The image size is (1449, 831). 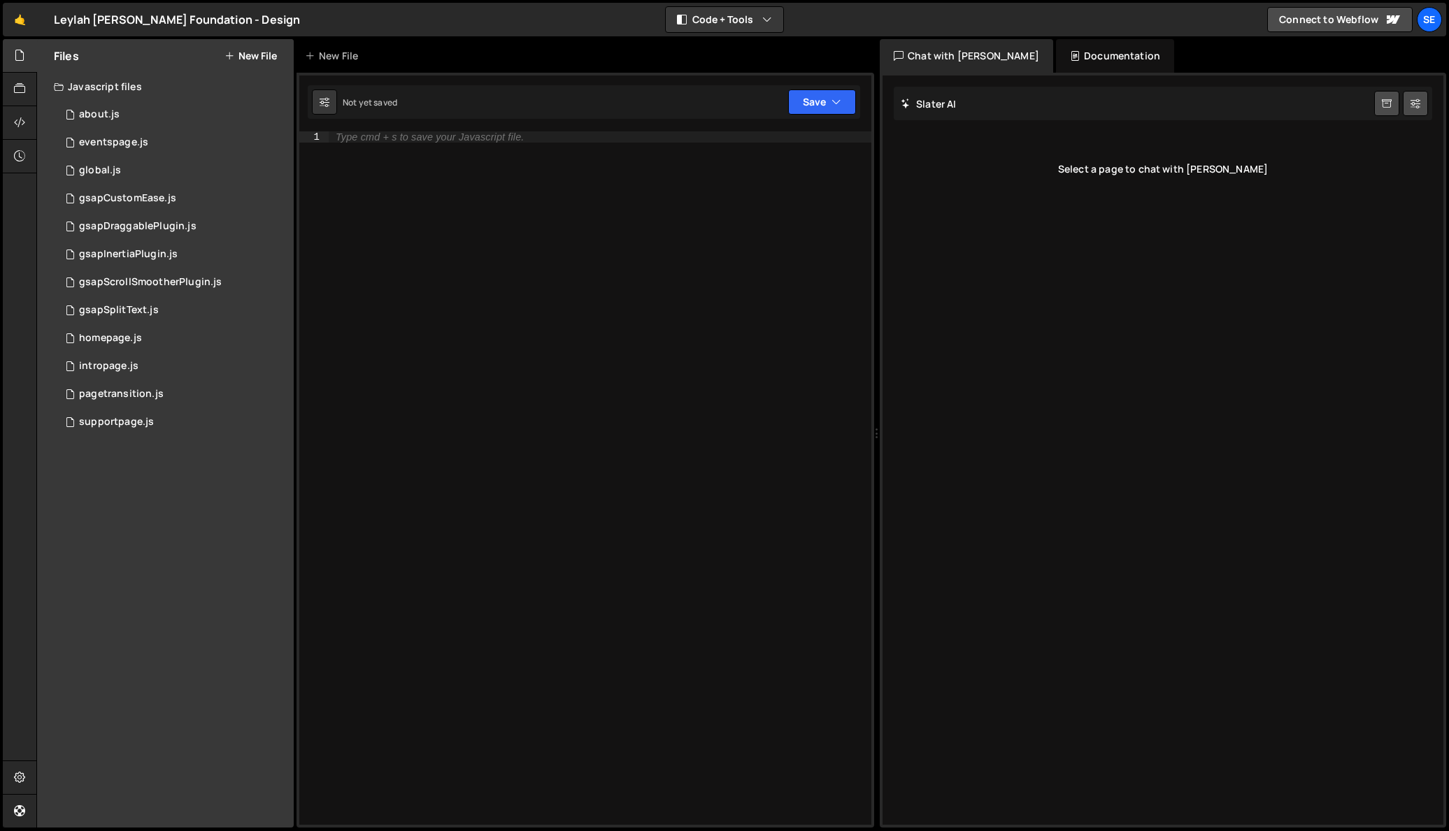 What do you see at coordinates (370, 102) in the screenshot?
I see `div: Not yet saved` at bounding box center [370, 102].